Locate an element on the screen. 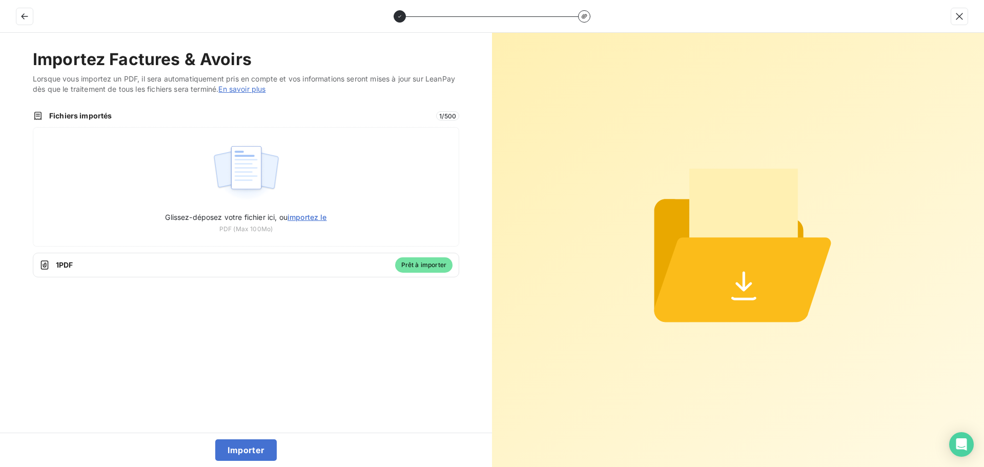  a: En savoir plus is located at coordinates (242, 89).